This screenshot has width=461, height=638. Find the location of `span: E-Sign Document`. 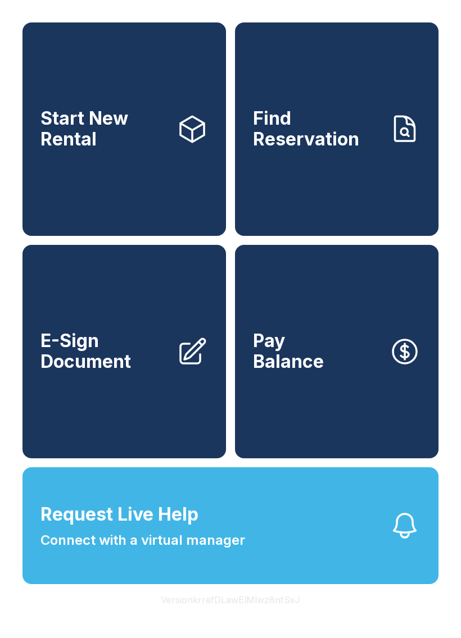

span: E-Sign Document is located at coordinates (104, 351).